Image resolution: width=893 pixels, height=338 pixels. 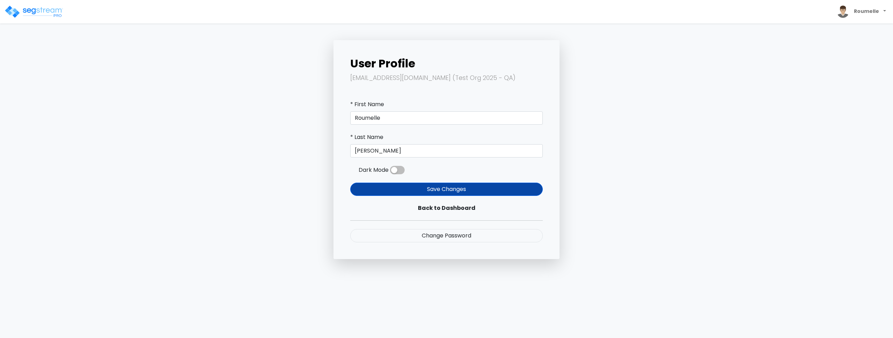 I want to click on a: Back to Dashboard, so click(x=447, y=208).